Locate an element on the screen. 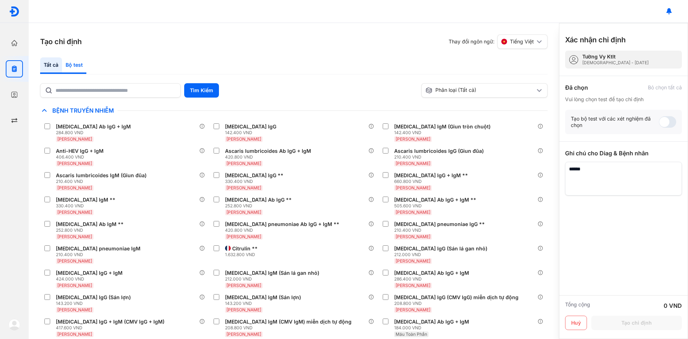 This screenshot has height=339, width=688. div: Ascaris lumbricoides Ab IgG + IgM is located at coordinates (268, 151).